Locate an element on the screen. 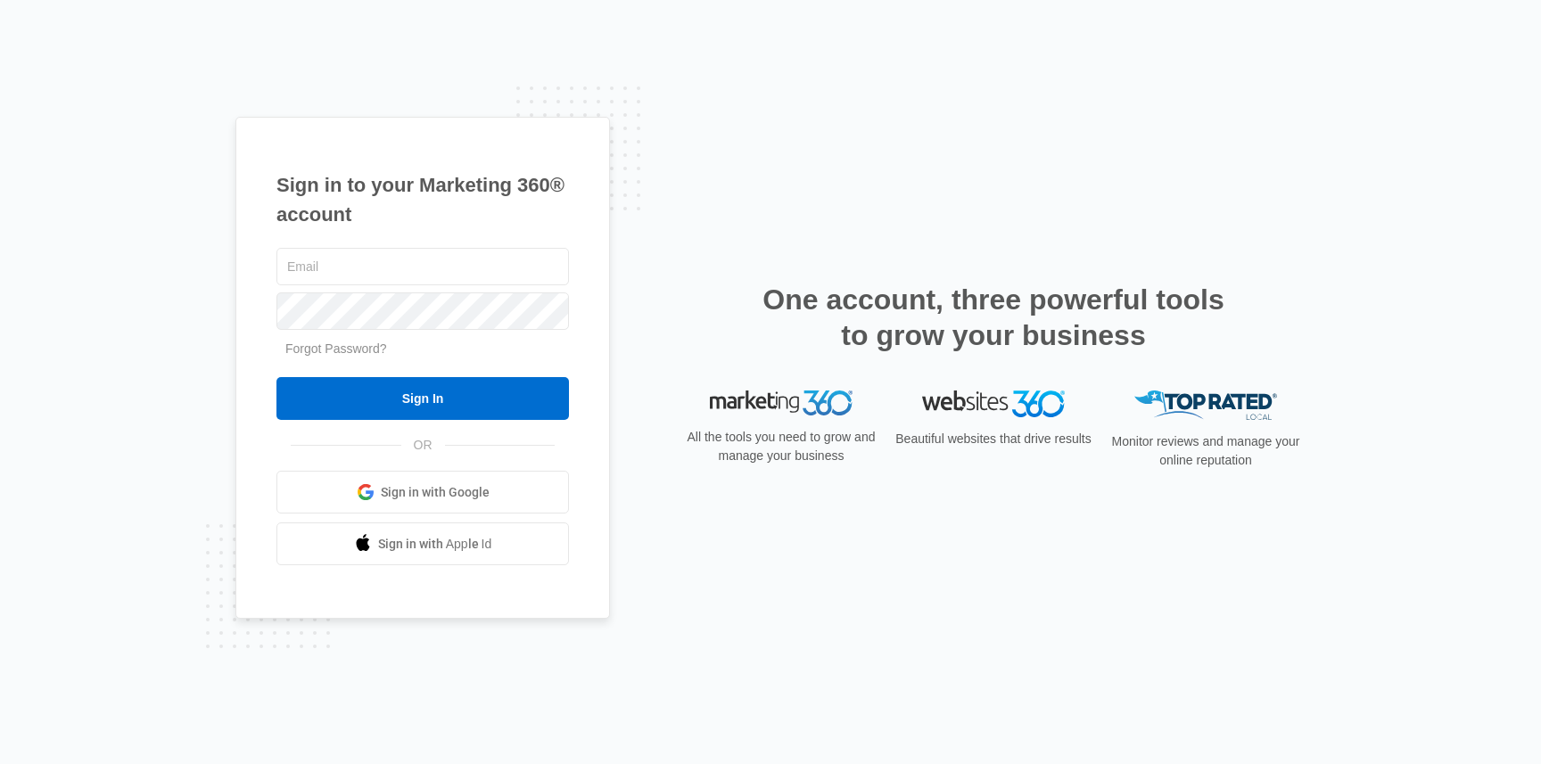  a: Sign in with Google is located at coordinates (423, 492).